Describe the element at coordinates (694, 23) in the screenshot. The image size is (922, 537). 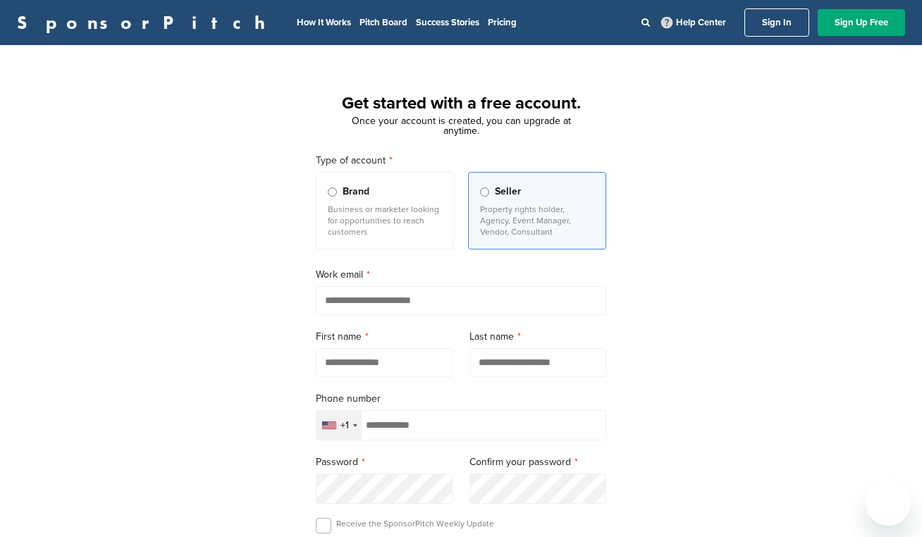
I see `a: Help Center` at that location.